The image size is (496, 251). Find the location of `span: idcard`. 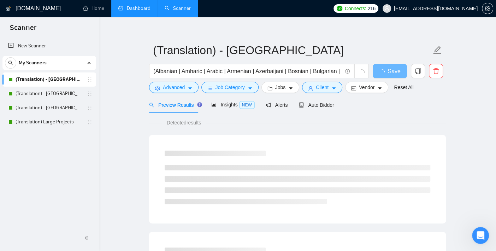

span: idcard is located at coordinates (354, 88).